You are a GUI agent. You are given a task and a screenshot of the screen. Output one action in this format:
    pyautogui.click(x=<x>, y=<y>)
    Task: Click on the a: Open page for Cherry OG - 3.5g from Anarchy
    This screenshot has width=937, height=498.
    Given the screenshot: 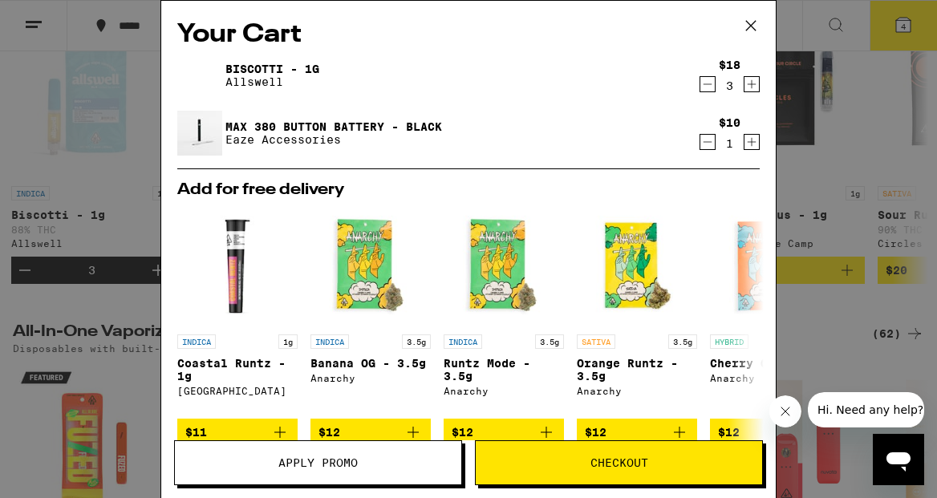 What is the action you would take?
    pyautogui.click(x=770, y=312)
    